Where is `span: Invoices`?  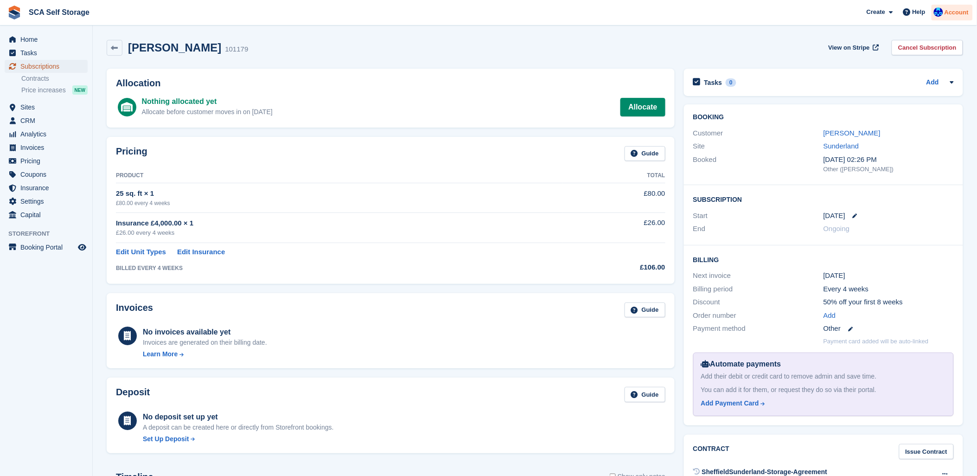 span: Invoices is located at coordinates (48, 147).